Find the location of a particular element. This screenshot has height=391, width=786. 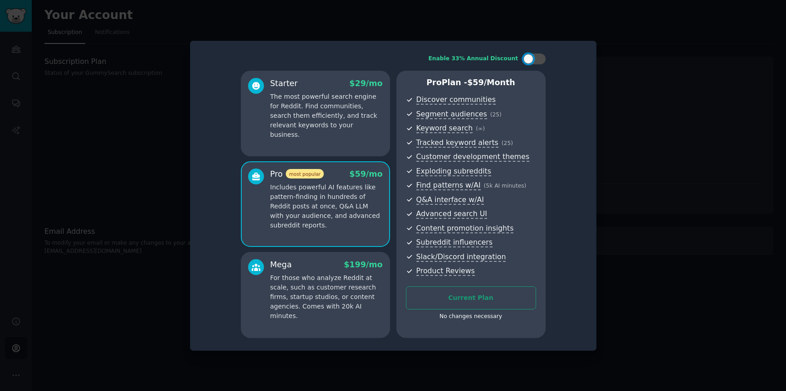

span: $ 59 /month is located at coordinates (491, 83).